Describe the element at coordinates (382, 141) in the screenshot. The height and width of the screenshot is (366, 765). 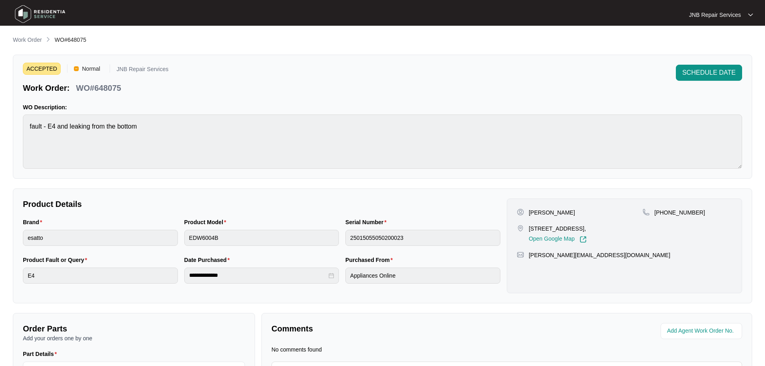
I see `textarea: fault - E4 and leaking from the bottom` at that location.